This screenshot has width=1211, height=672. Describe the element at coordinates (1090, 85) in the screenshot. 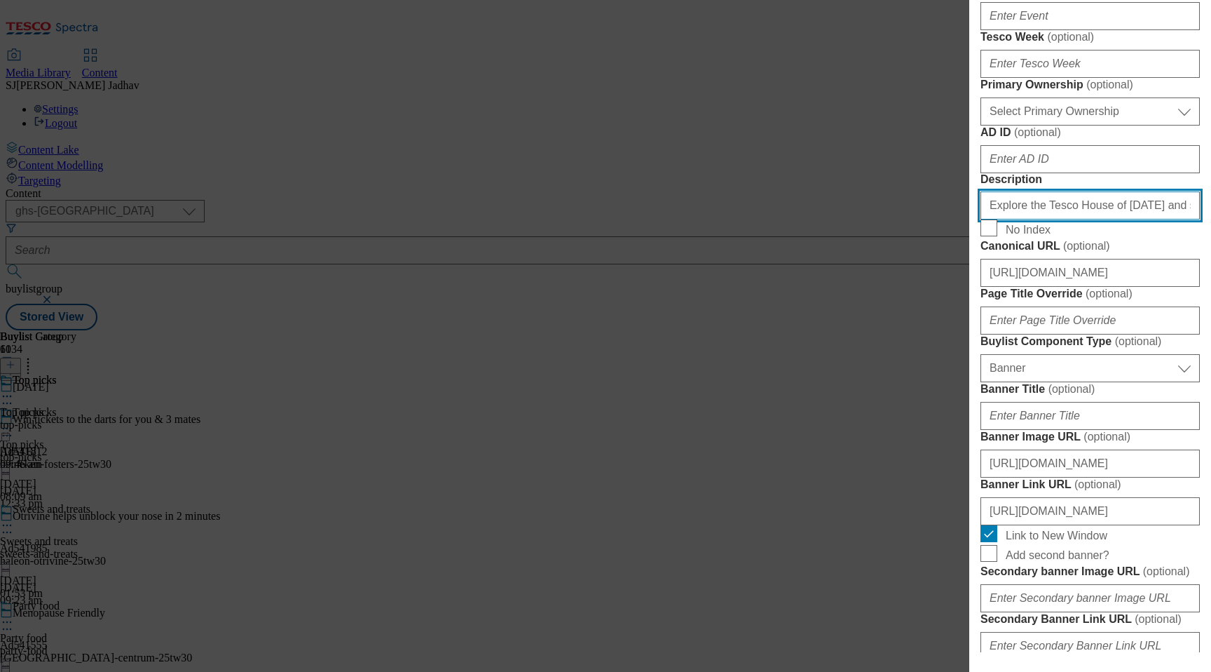

I see `label: Primary Ownership` at that location.